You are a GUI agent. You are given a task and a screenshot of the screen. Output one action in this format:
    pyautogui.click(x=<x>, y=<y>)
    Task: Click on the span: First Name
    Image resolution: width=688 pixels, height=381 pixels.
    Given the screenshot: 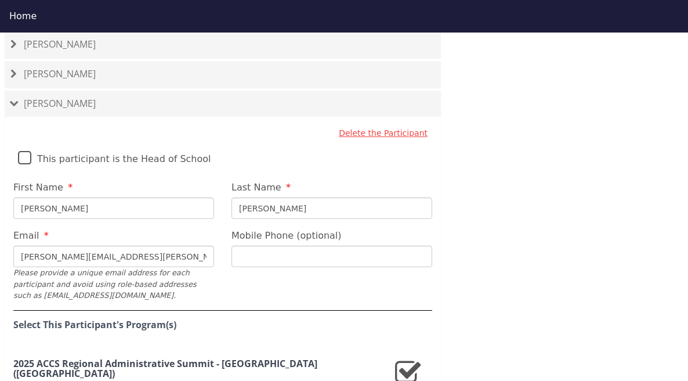 What is the action you would take?
    pyautogui.click(x=38, y=187)
    